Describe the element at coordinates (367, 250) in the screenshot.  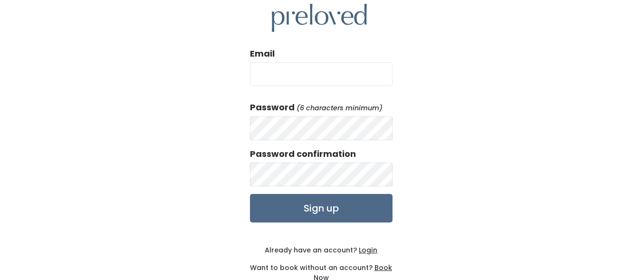
I see `a: Login` at that location.